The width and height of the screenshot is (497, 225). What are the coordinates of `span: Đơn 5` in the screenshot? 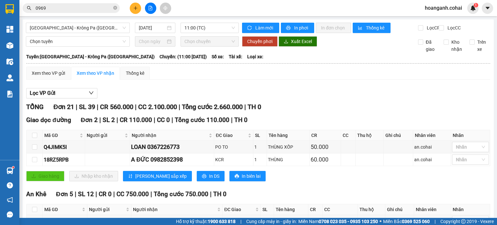 It's located at (64, 194).